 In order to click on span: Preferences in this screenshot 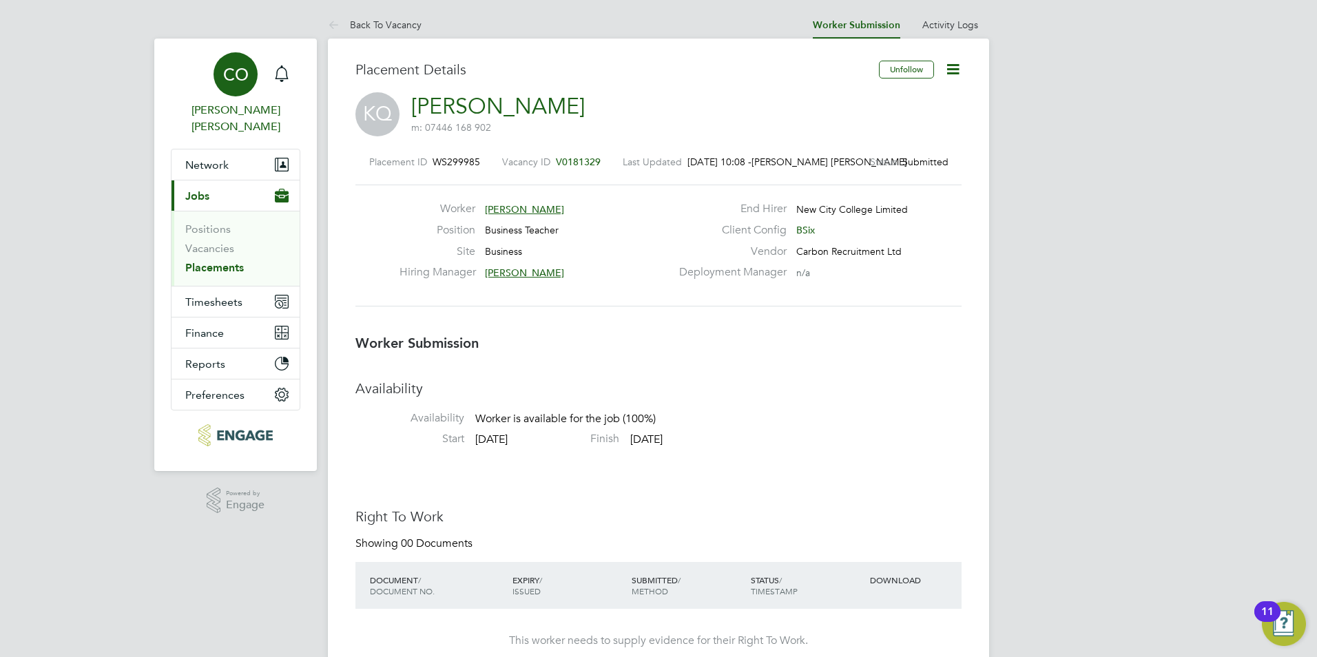, I will do `click(215, 395)`.